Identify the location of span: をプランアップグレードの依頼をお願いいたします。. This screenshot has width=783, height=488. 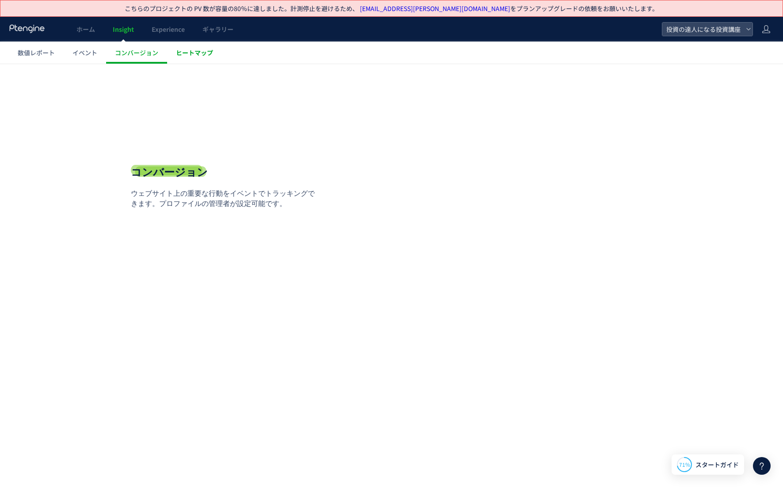
(508, 8).